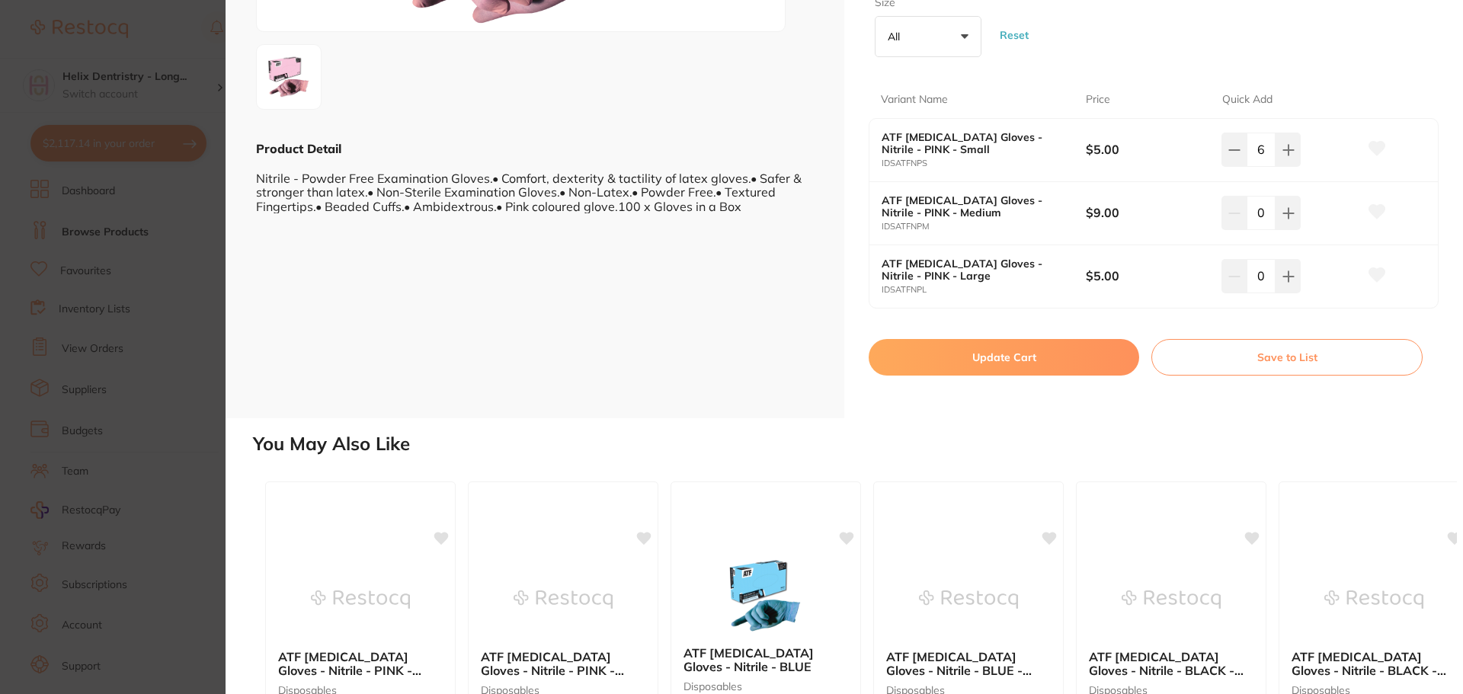 The width and height of the screenshot is (1463, 694). What do you see at coordinates (1098, 100) in the screenshot?
I see `p: Price` at bounding box center [1098, 100].